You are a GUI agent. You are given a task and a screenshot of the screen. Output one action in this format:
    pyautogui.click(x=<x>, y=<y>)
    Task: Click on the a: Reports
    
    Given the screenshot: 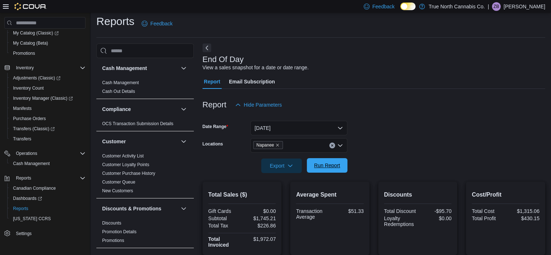 What is the action you would take?
    pyautogui.click(x=21, y=208)
    